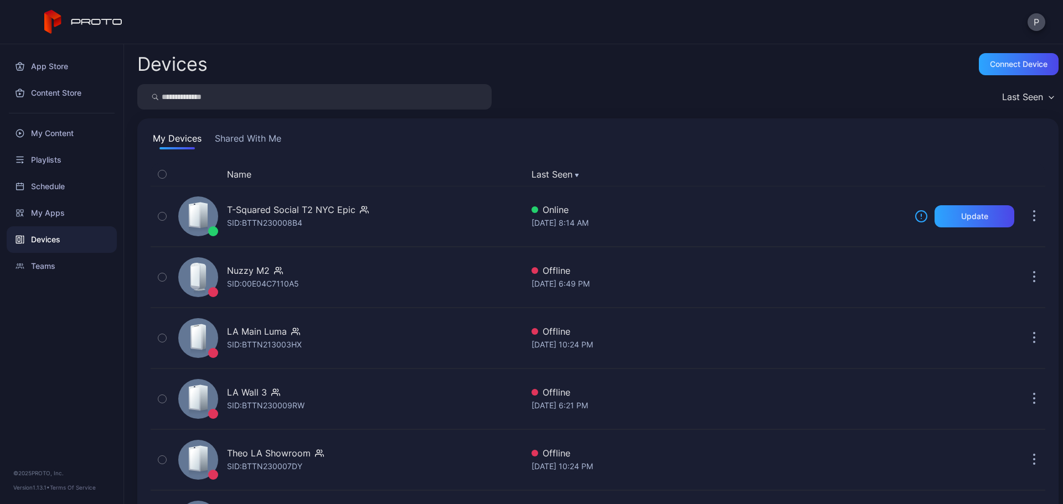 The height and width of the screenshot is (504, 1063). I want to click on a: My Apps, so click(61, 213).